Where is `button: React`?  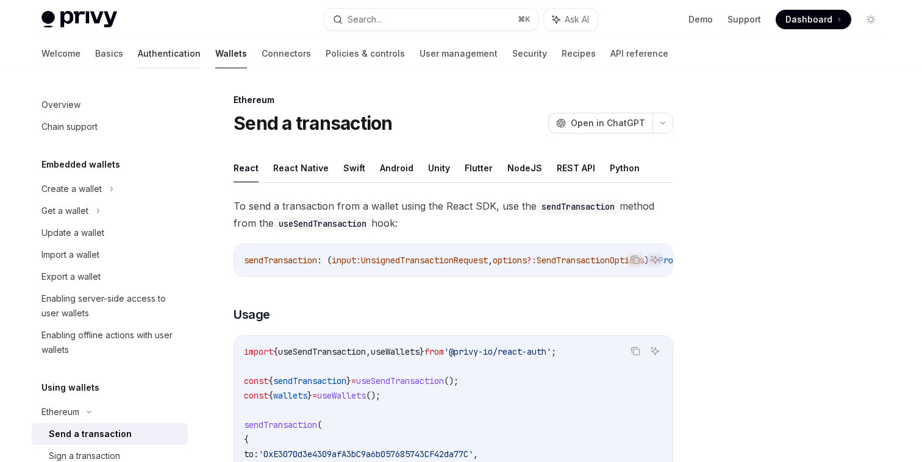 button: React is located at coordinates (246, 168).